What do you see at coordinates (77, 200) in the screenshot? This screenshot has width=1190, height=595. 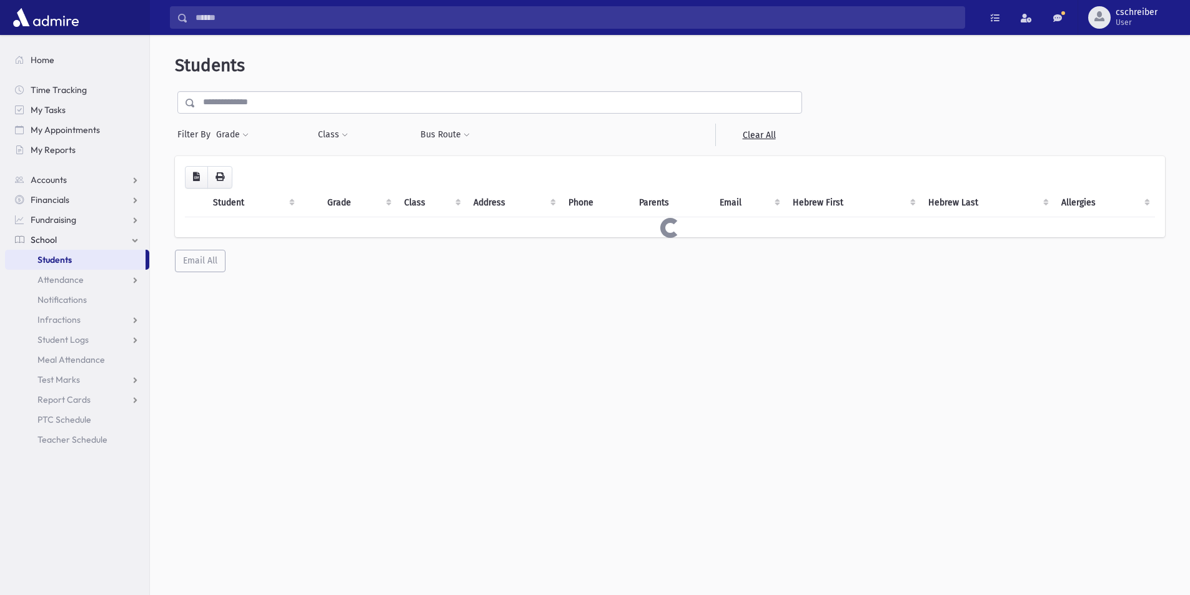 I see `a: Financials` at bounding box center [77, 200].